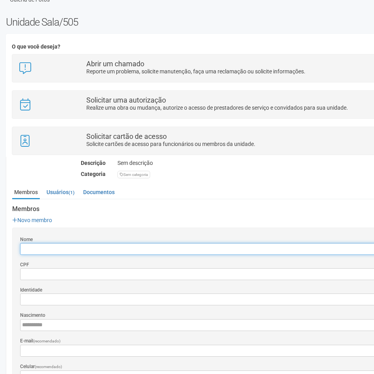 This screenshot has height=374, width=374. What do you see at coordinates (32, 220) in the screenshot?
I see `a: Novo membro` at bounding box center [32, 220].